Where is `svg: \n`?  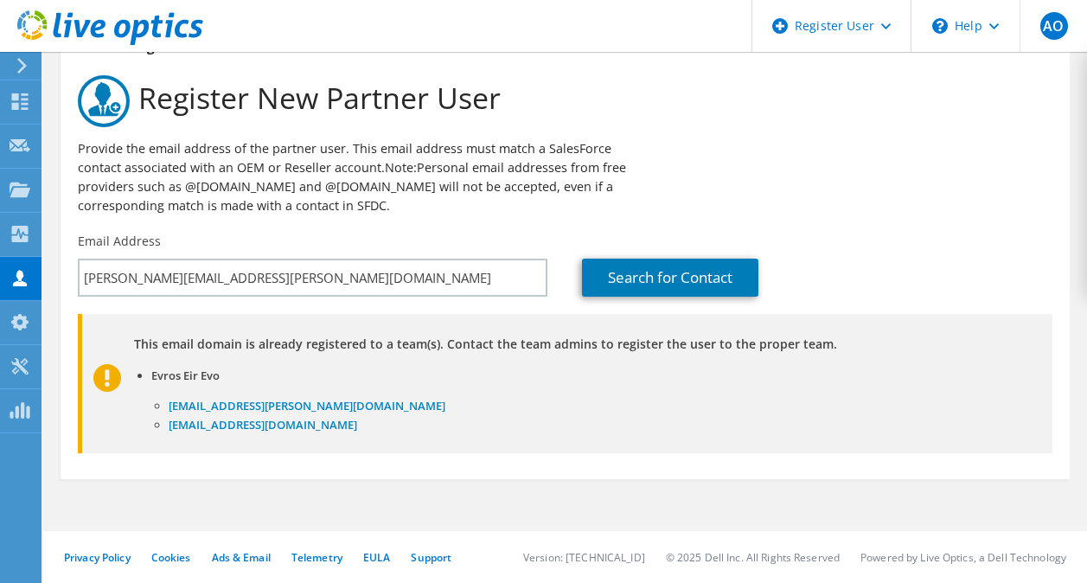 svg: \n is located at coordinates (940, 26).